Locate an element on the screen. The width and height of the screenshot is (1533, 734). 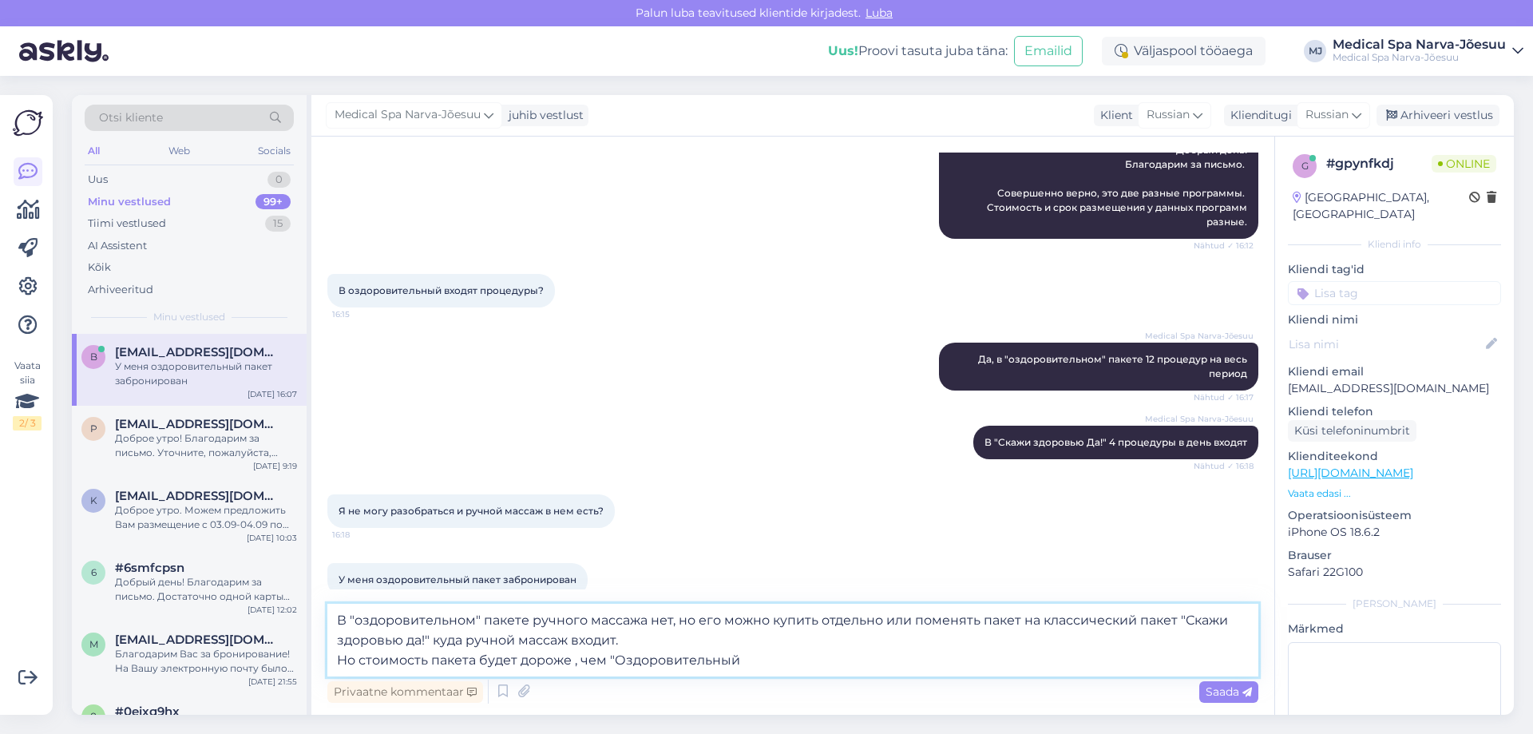
p: Kliendi nimi is located at coordinates (1394, 319).